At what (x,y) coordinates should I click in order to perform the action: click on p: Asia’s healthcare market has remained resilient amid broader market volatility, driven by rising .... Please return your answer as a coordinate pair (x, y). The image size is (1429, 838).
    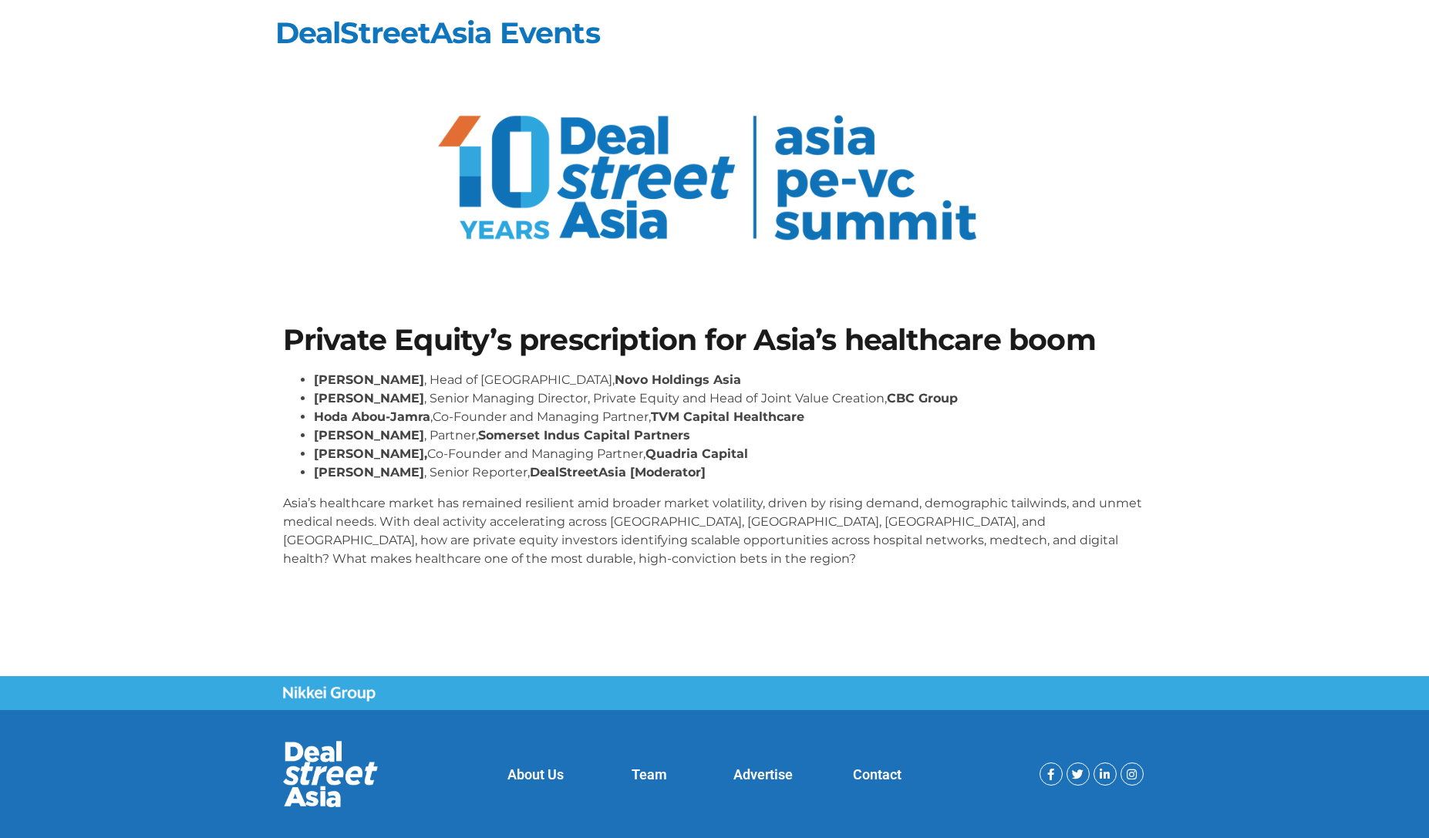
    Looking at the image, I should click on (715, 531).